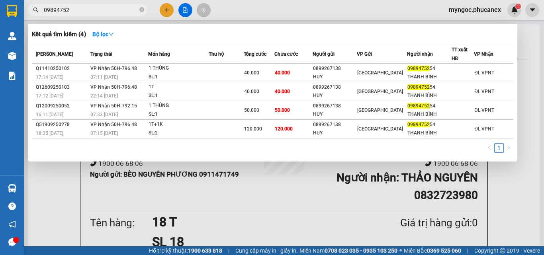  Describe the element at coordinates (216, 54) in the screenshot. I see `span: Thu hộ` at that location.